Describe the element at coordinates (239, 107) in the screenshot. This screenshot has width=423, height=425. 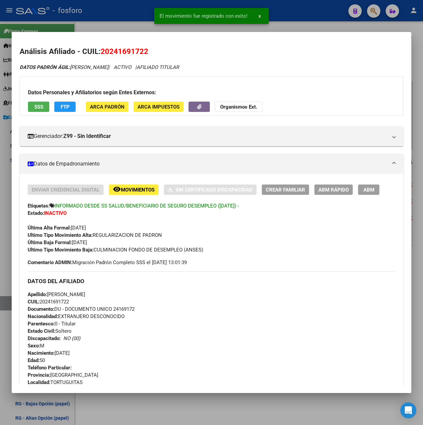
I see `strong: Organismos Ext.` at that location.